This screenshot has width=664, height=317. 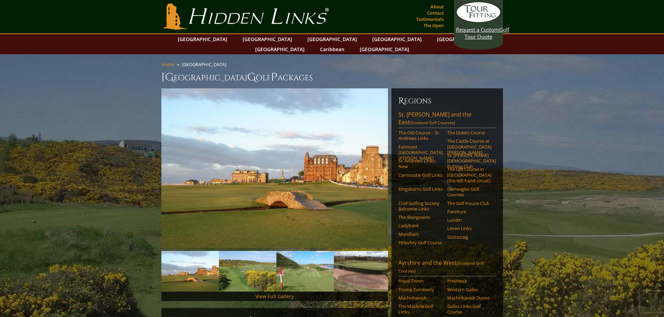 What do you see at coordinates (420, 281) in the screenshot?
I see `a: Royal Troon` at bounding box center [420, 281].